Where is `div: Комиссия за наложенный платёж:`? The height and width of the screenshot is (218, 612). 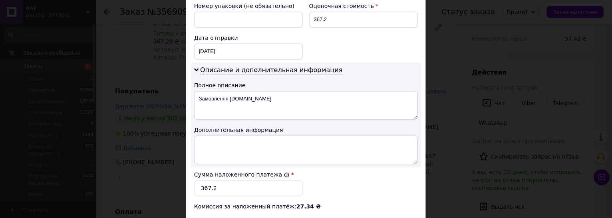 div: Комиссия за наложенный платёж: is located at coordinates (306, 207).